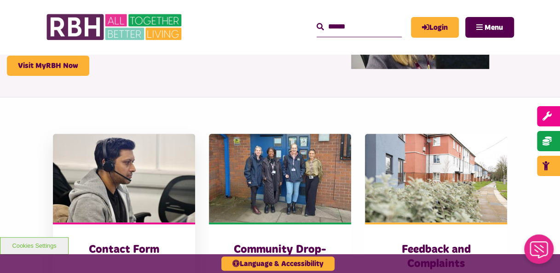 This screenshot has height=273, width=560. Describe the element at coordinates (494, 28) in the screenshot. I see `span: Menu` at that location.